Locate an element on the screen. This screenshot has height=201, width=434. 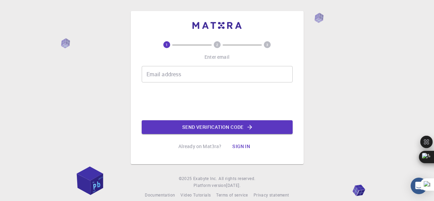
a: Sign in is located at coordinates (241, 146).